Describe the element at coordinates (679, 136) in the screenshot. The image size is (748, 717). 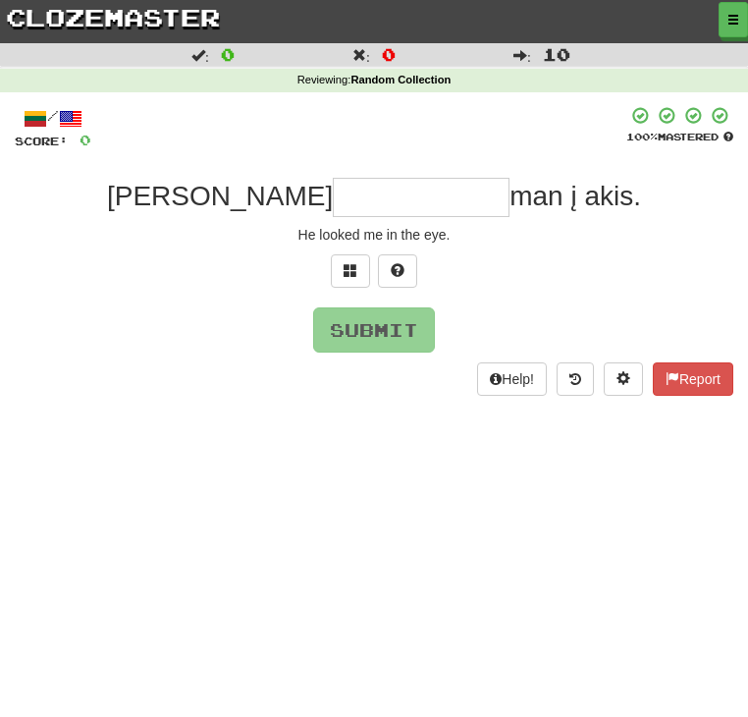
I see `div: Mastered` at that location.